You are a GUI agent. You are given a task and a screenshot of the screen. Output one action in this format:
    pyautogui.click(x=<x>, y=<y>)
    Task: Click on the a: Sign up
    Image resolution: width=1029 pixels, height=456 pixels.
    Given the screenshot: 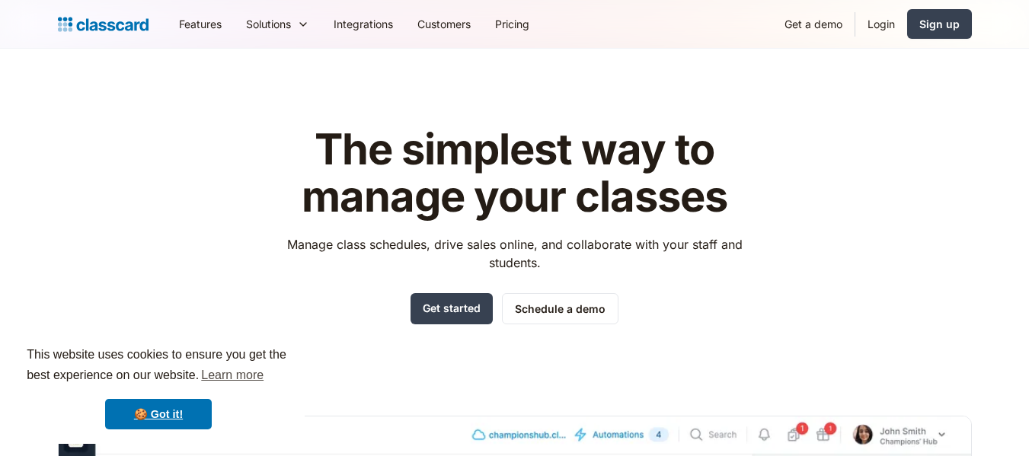 What is the action you would take?
    pyautogui.click(x=939, y=24)
    